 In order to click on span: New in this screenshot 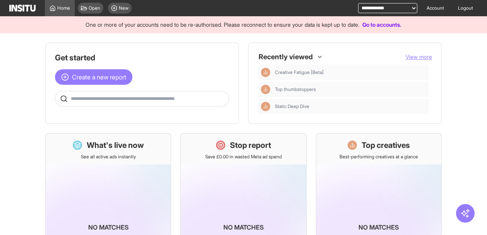, I will do `click(123, 8)`.